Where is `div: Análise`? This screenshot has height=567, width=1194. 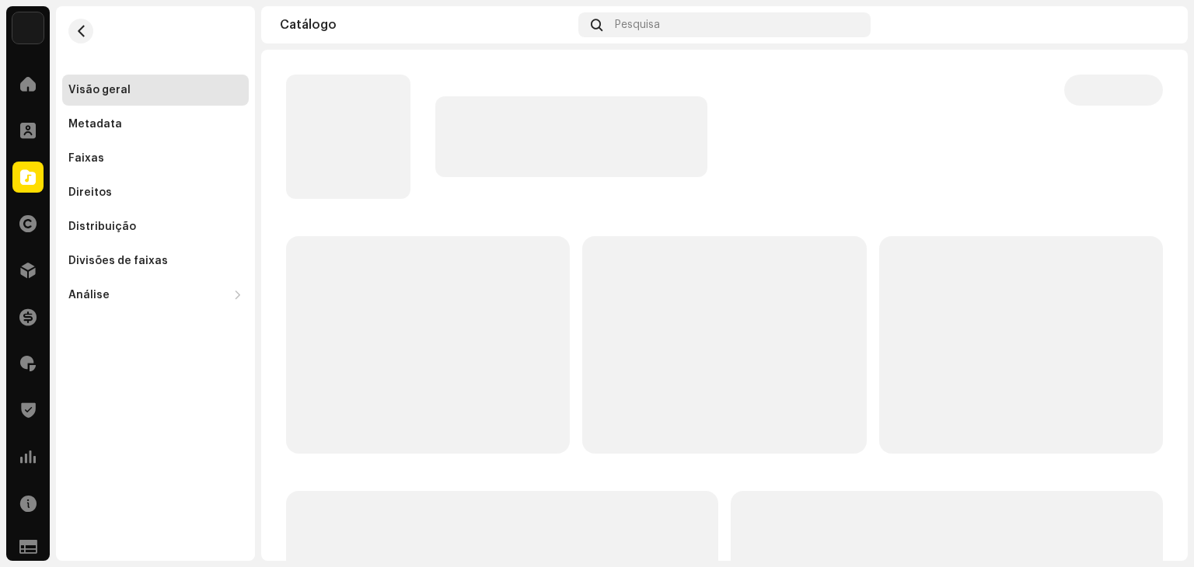
div: Análise is located at coordinates (89, 295).